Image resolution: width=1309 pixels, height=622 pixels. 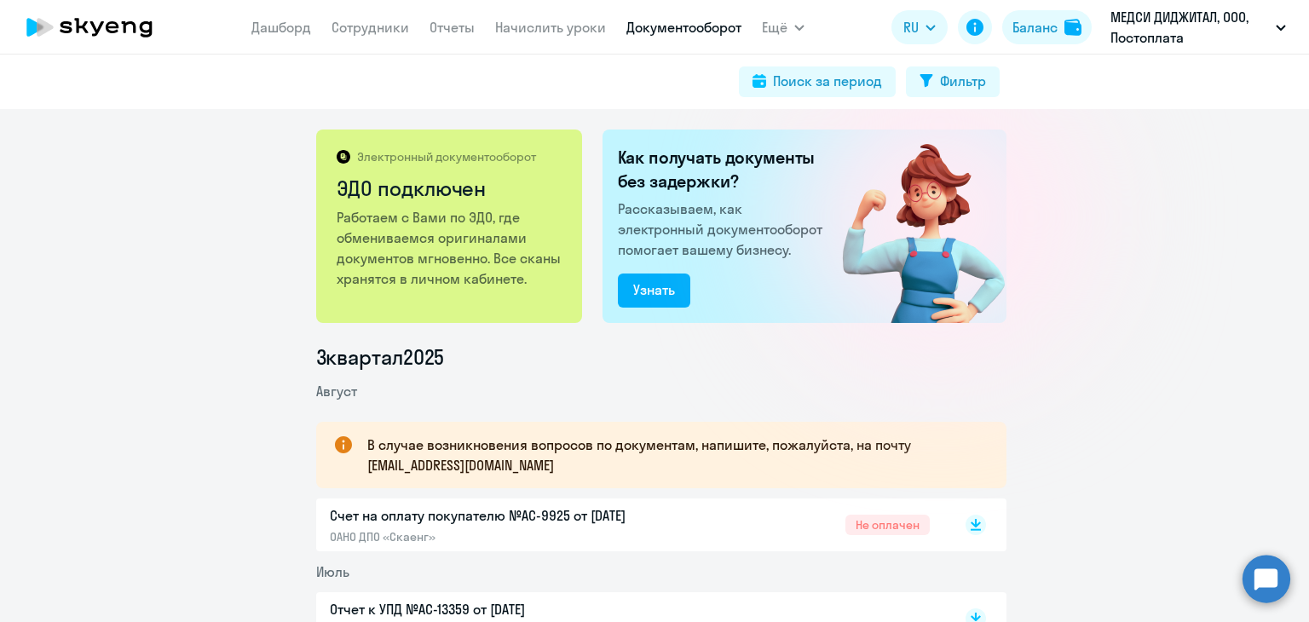 I want to click on p: Рассказываем, как электронный документооборот помогает вашему бизнесу., so click(x=724, y=229).